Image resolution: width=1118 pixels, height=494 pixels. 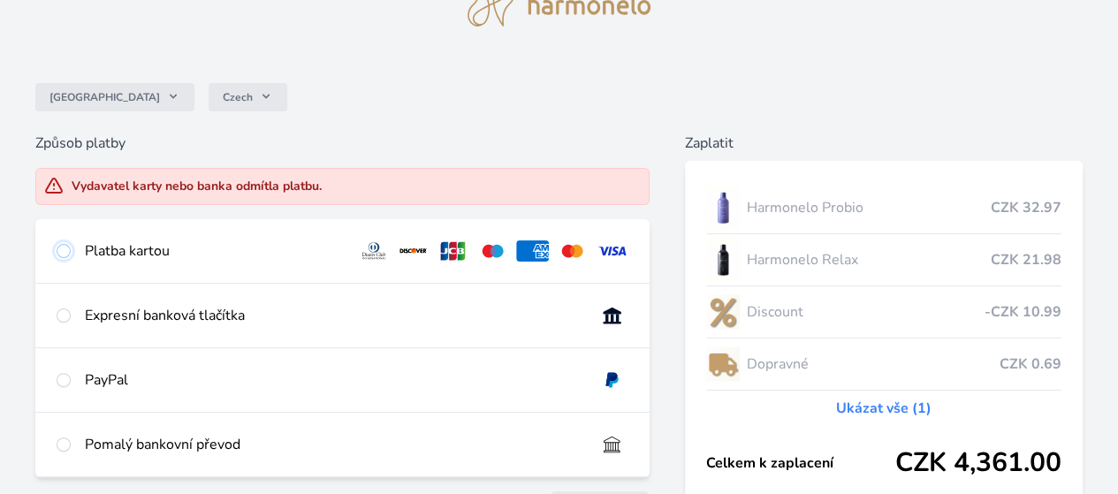 I want to click on a: Ukázat vše (1), so click(x=884, y=408).